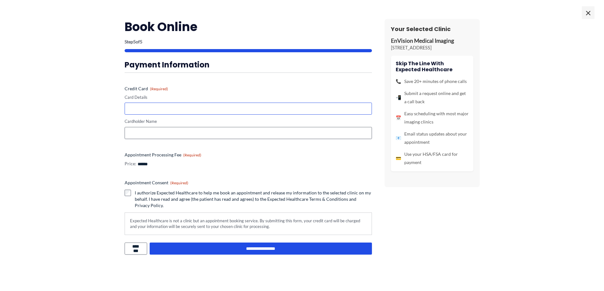 The height and width of the screenshot is (291, 604). I want to click on li: Save 20+ minutes of phone calls, so click(432, 81).